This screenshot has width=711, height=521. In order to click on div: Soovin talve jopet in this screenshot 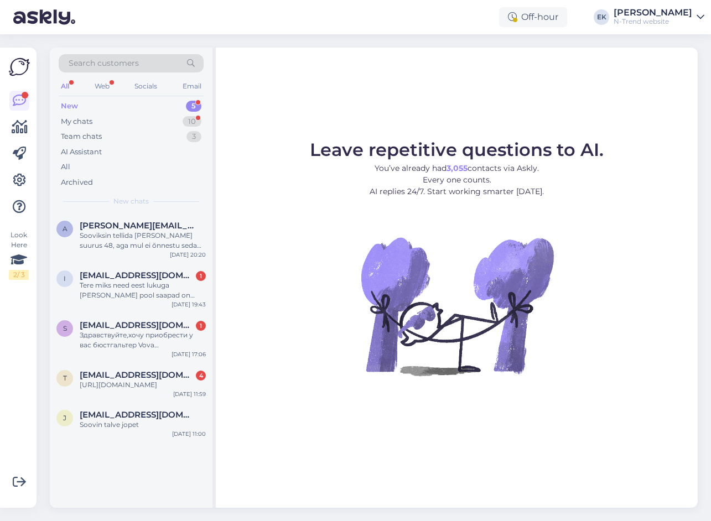, I will do `click(143, 425)`.